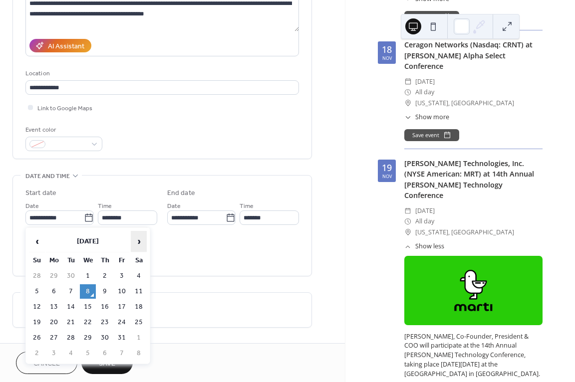  Describe the element at coordinates (105, 261) in the screenshot. I see `th: Th` at that location.